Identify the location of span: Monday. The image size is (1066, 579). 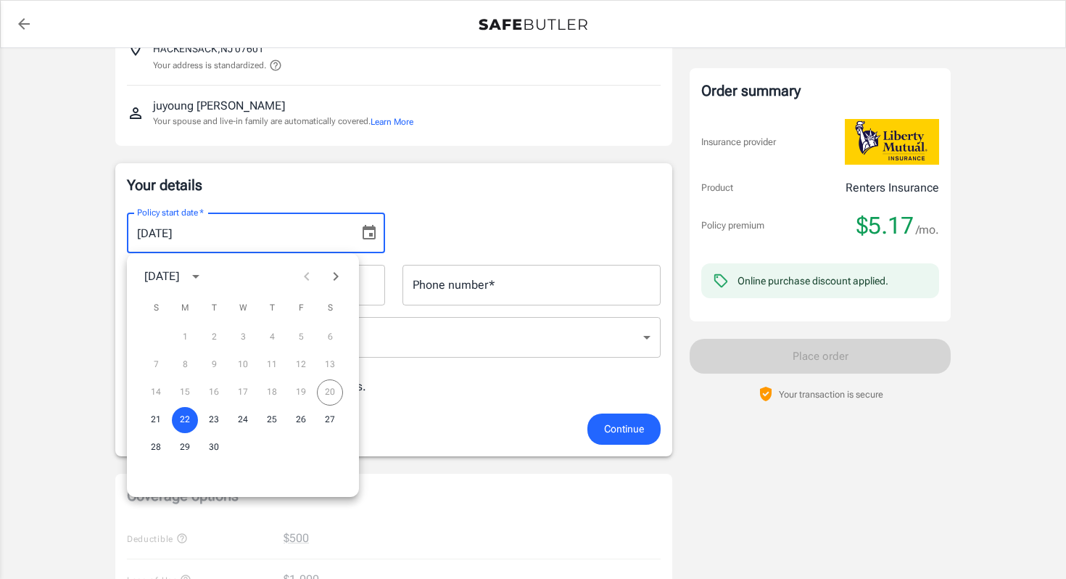
(185, 308).